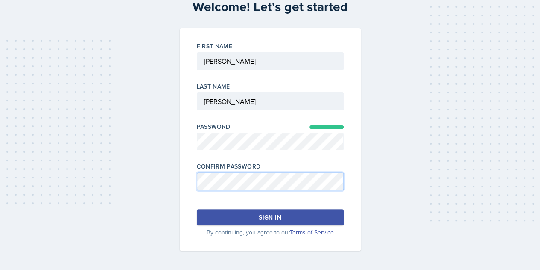 The height and width of the screenshot is (270, 540). What do you see at coordinates (270, 101) in the screenshot?
I see `input: Last Name` at bounding box center [270, 101].